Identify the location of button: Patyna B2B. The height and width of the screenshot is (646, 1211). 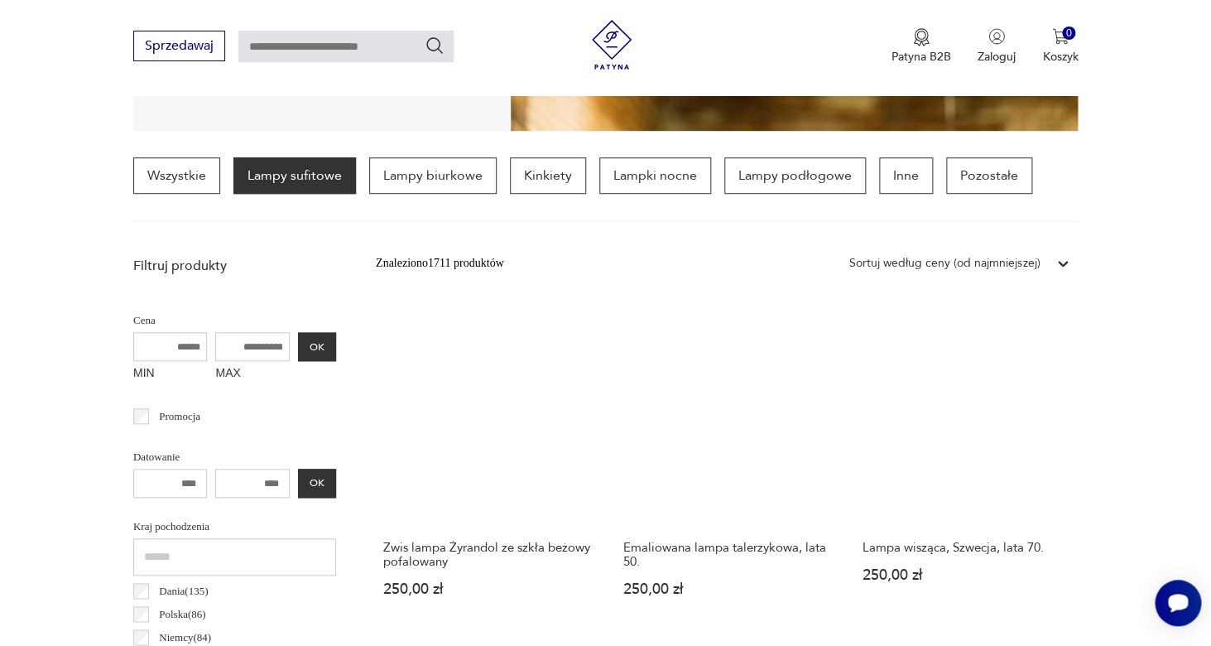
(922, 46).